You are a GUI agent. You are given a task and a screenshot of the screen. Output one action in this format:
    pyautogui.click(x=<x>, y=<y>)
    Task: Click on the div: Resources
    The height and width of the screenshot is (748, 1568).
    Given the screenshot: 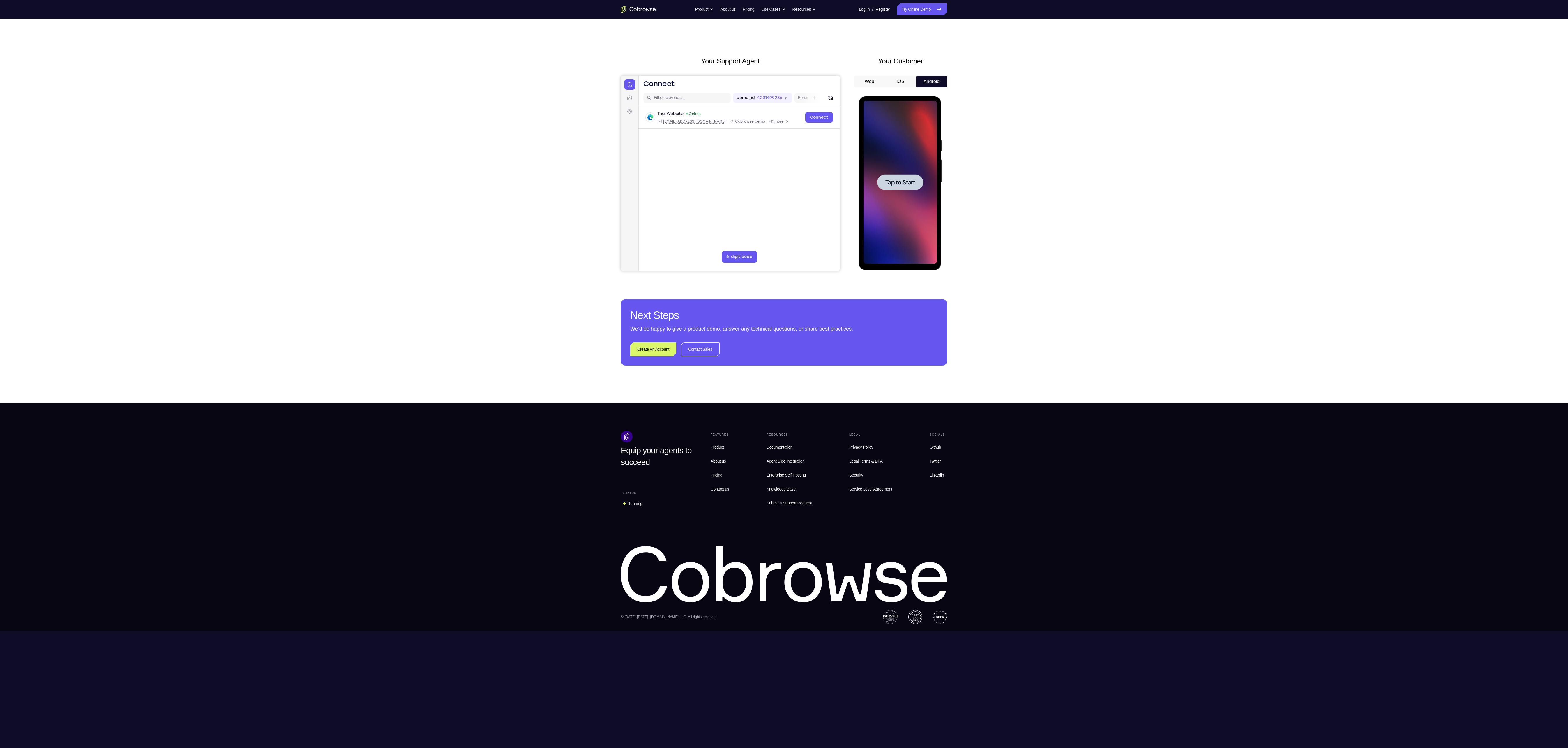 What is the action you would take?
    pyautogui.click(x=789, y=435)
    